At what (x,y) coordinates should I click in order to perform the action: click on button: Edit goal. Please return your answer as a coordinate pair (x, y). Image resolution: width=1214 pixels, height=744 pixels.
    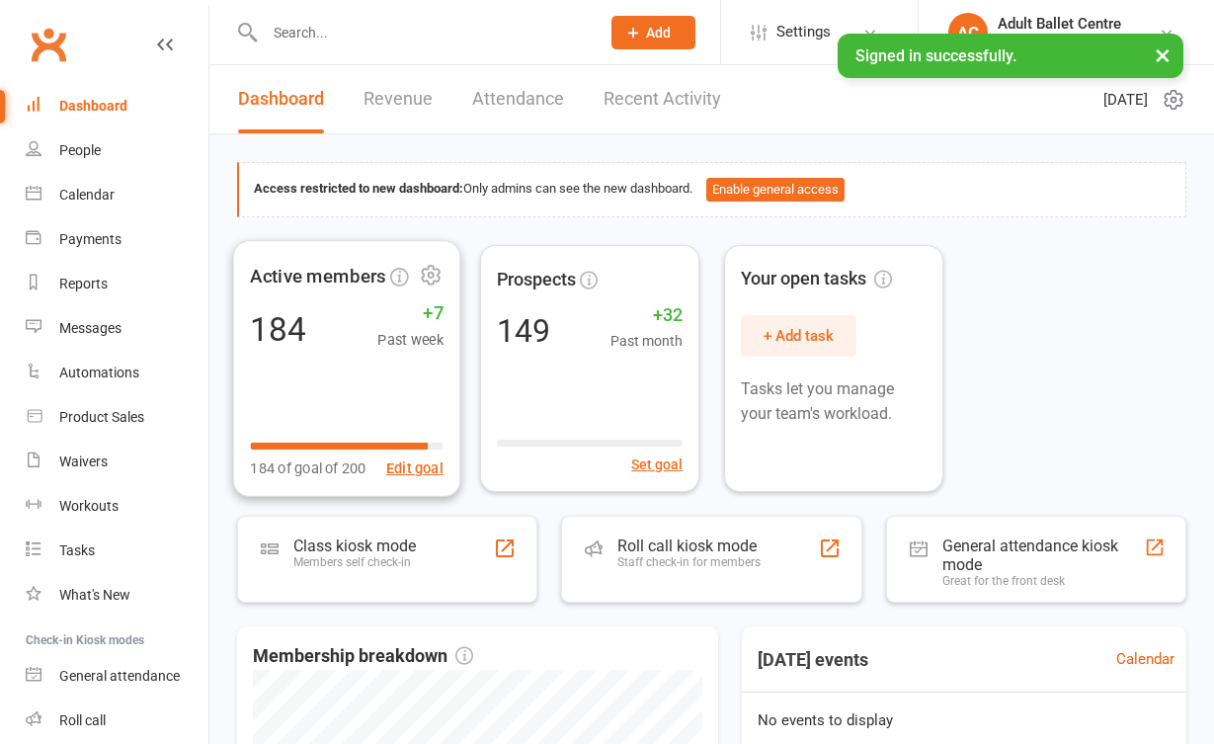
    Looking at the image, I should click on (415, 466).